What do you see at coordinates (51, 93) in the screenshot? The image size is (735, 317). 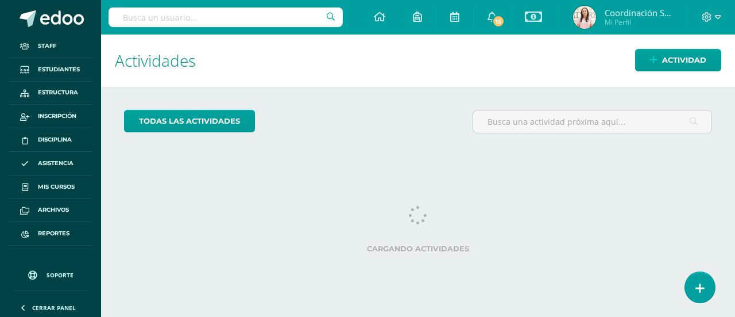 I see `a: Estructura` at bounding box center [51, 93].